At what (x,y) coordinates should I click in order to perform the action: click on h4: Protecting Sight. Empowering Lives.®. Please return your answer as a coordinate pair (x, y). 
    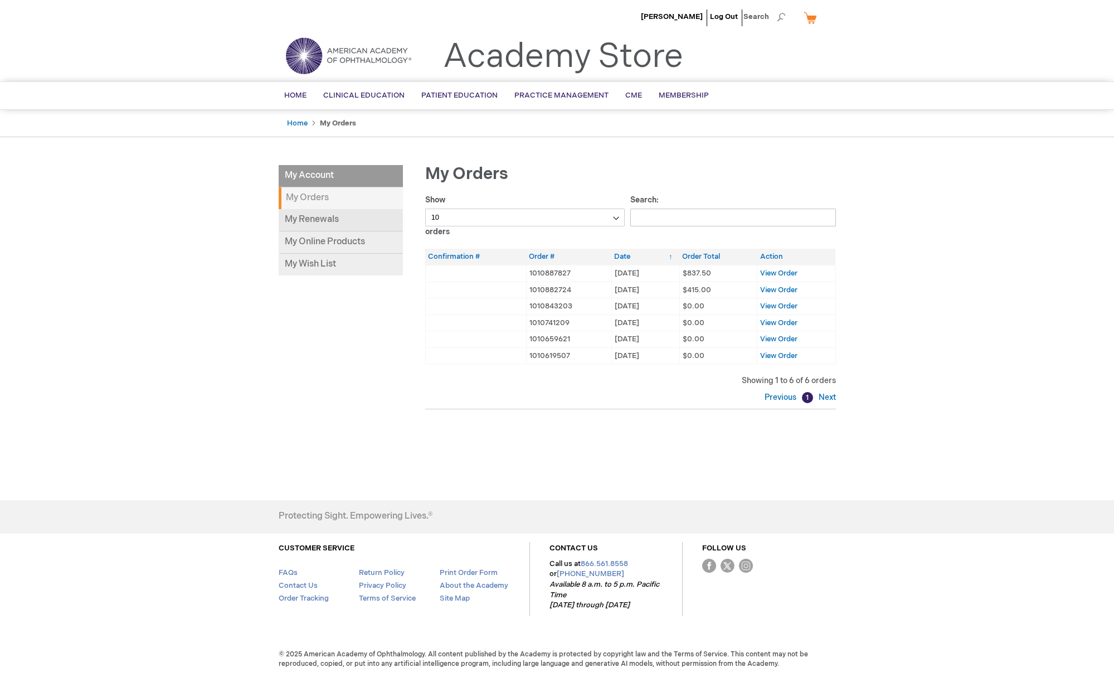
    Looking at the image, I should click on (356, 516).